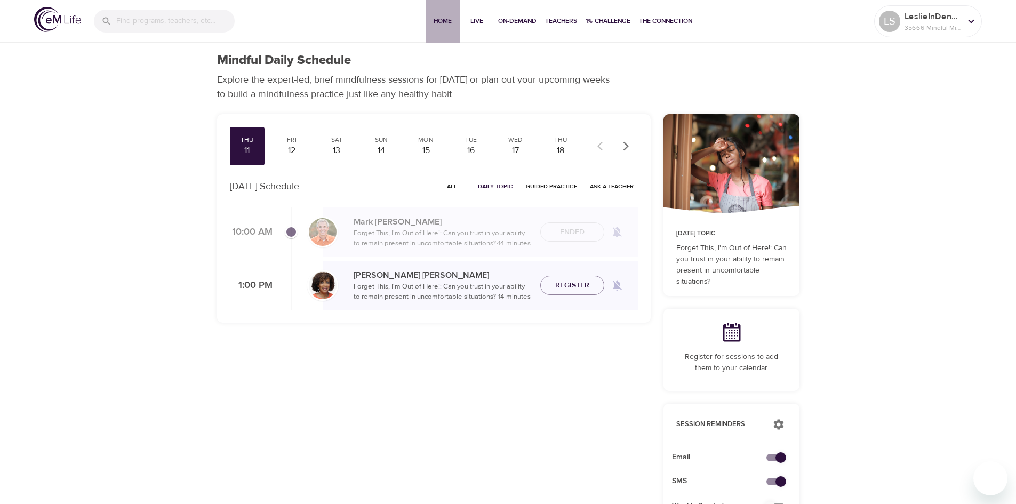  I want to click on div: LS, so click(890, 21).